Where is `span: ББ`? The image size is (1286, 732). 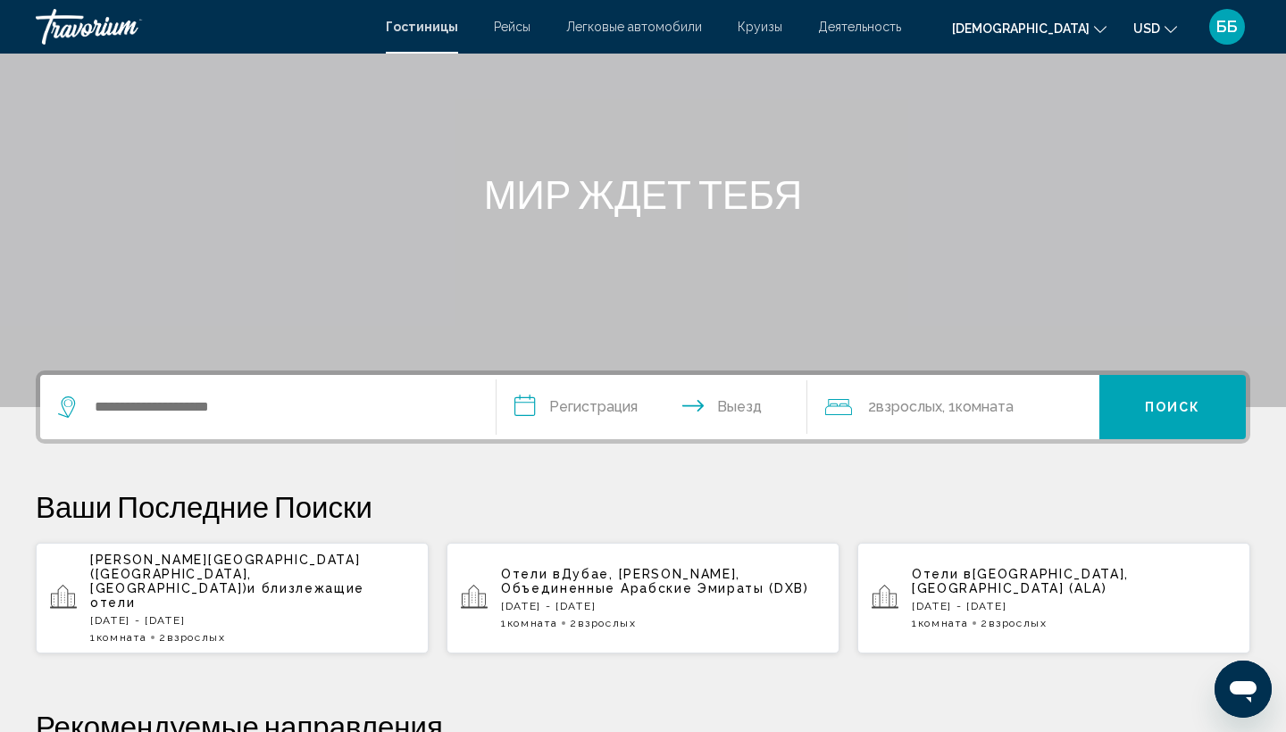
span: ББ is located at coordinates (1227, 27).